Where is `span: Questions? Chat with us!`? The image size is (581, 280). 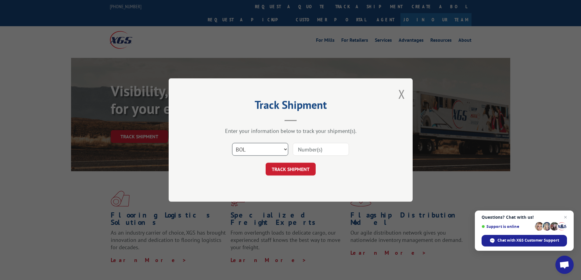
span: Questions? Chat with us! is located at coordinates (524, 217).